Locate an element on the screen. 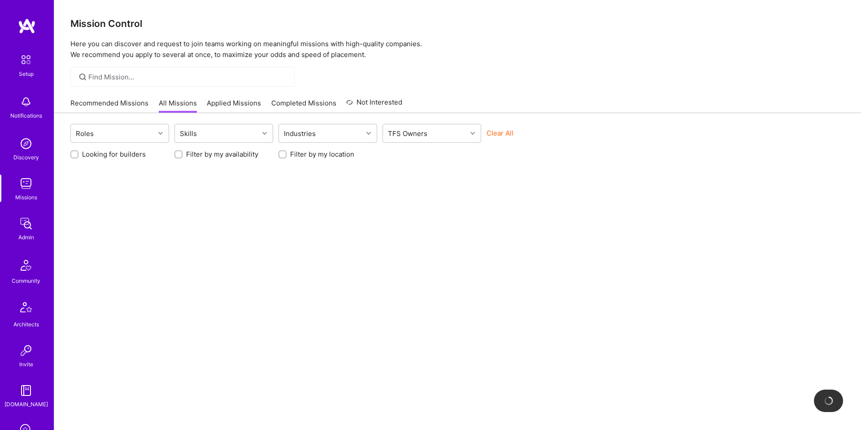 Image resolution: width=861 pixels, height=430 pixels. div: Notifications is located at coordinates (26, 115).